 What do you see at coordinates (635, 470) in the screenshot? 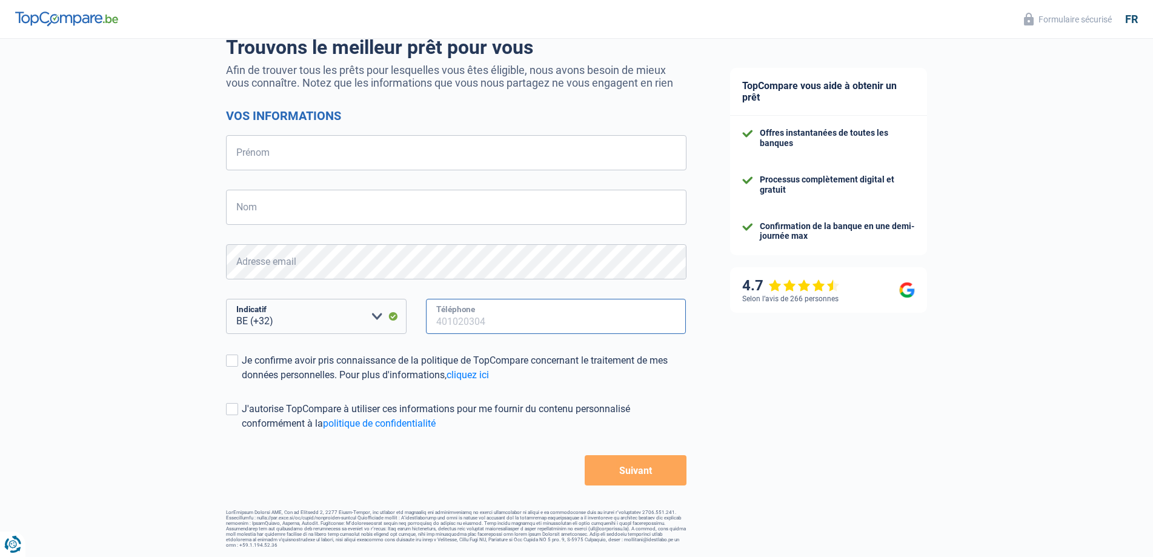
I see `button: Suivant` at bounding box center [635, 470].